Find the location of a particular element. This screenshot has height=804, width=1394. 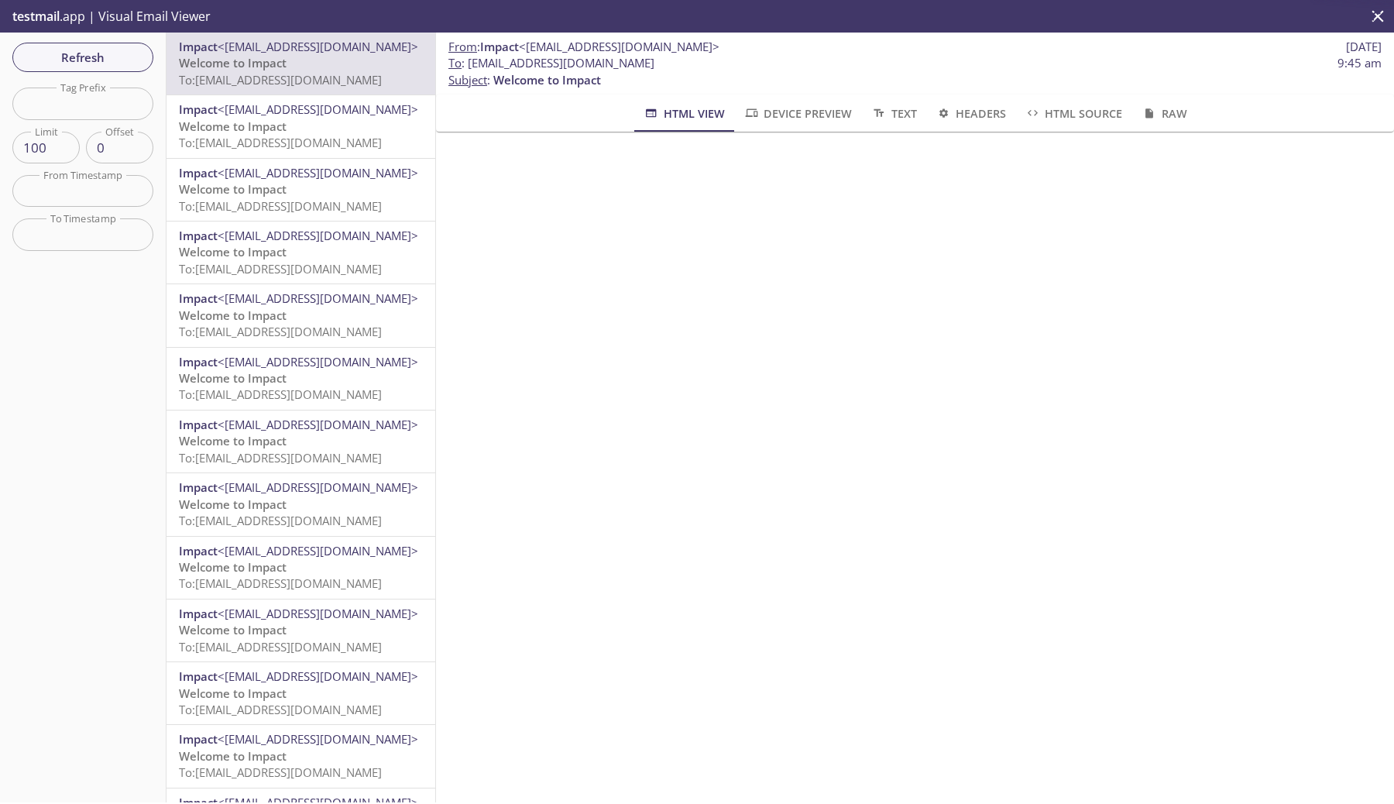

span: Device Preview is located at coordinates (798, 113).